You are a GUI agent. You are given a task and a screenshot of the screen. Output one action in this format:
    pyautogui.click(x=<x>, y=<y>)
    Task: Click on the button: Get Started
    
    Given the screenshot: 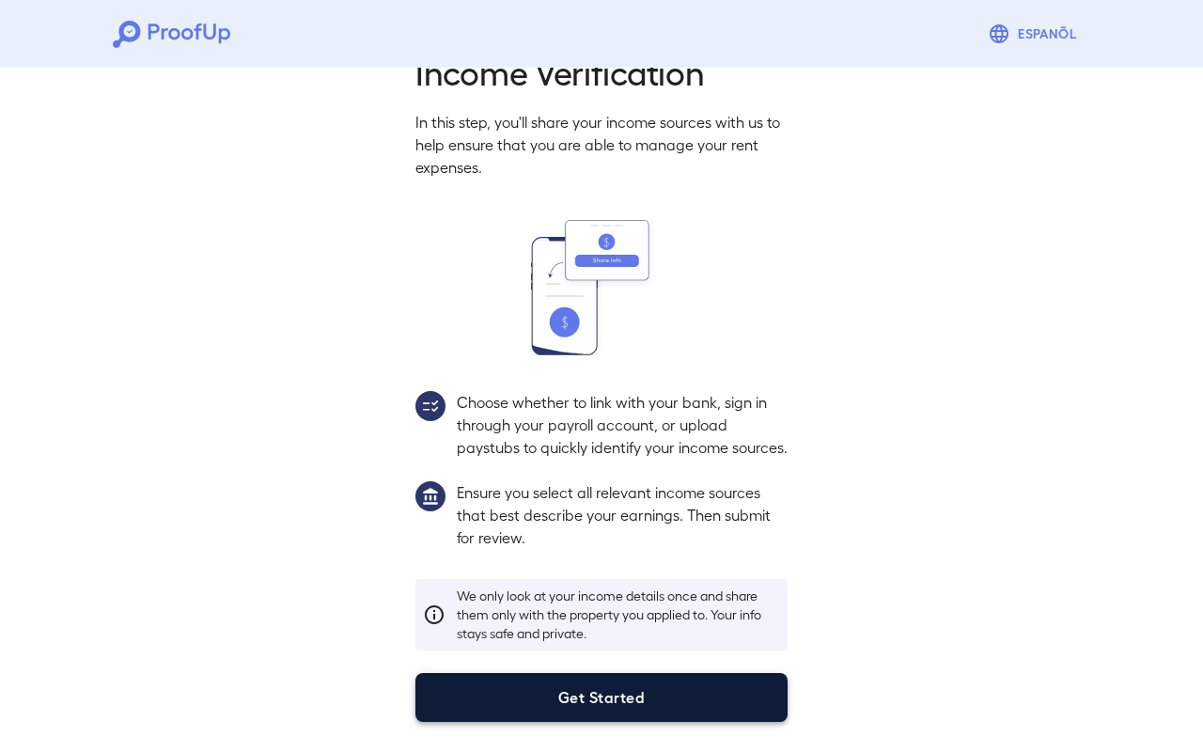 What is the action you would take?
    pyautogui.click(x=601, y=697)
    